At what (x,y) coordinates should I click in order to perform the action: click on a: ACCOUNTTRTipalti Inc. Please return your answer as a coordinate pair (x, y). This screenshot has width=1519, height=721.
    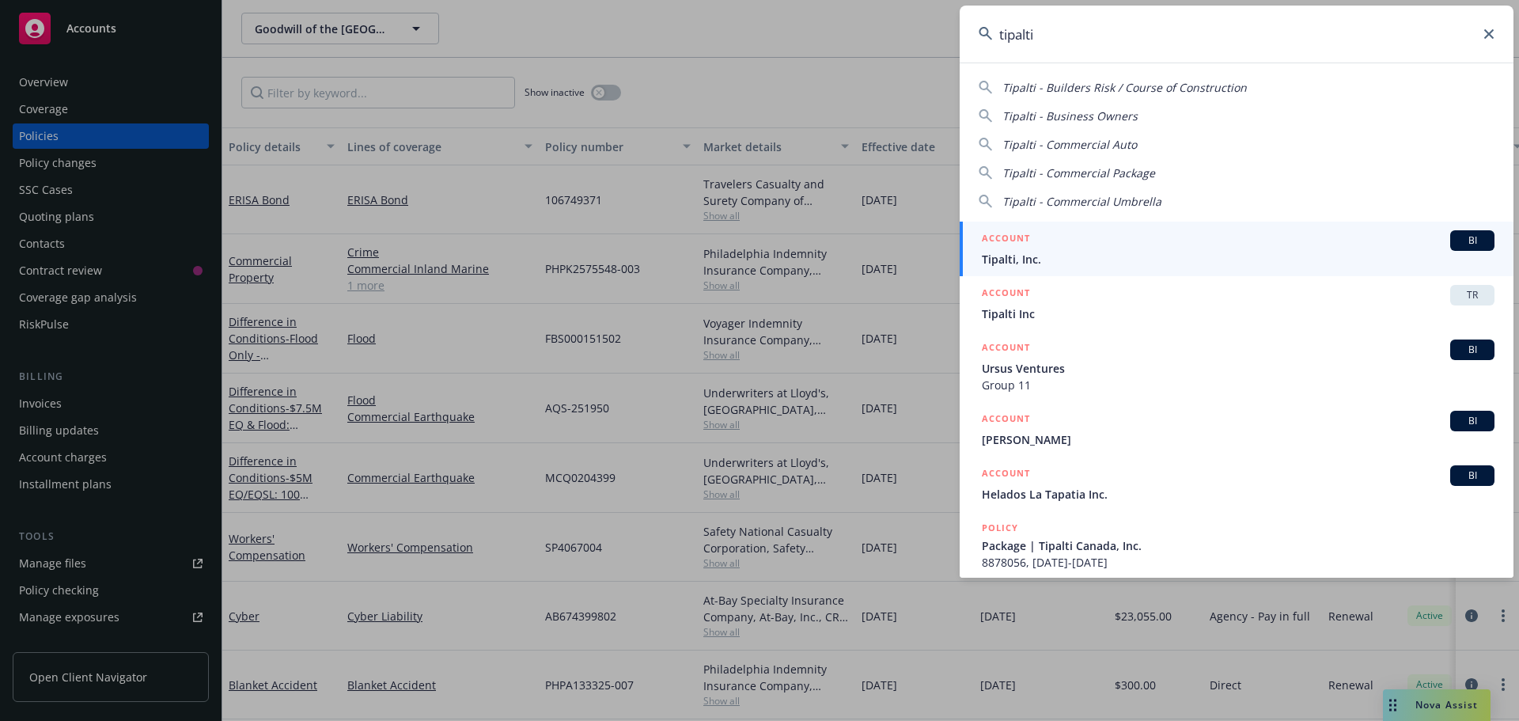
    Looking at the image, I should click on (1237, 303).